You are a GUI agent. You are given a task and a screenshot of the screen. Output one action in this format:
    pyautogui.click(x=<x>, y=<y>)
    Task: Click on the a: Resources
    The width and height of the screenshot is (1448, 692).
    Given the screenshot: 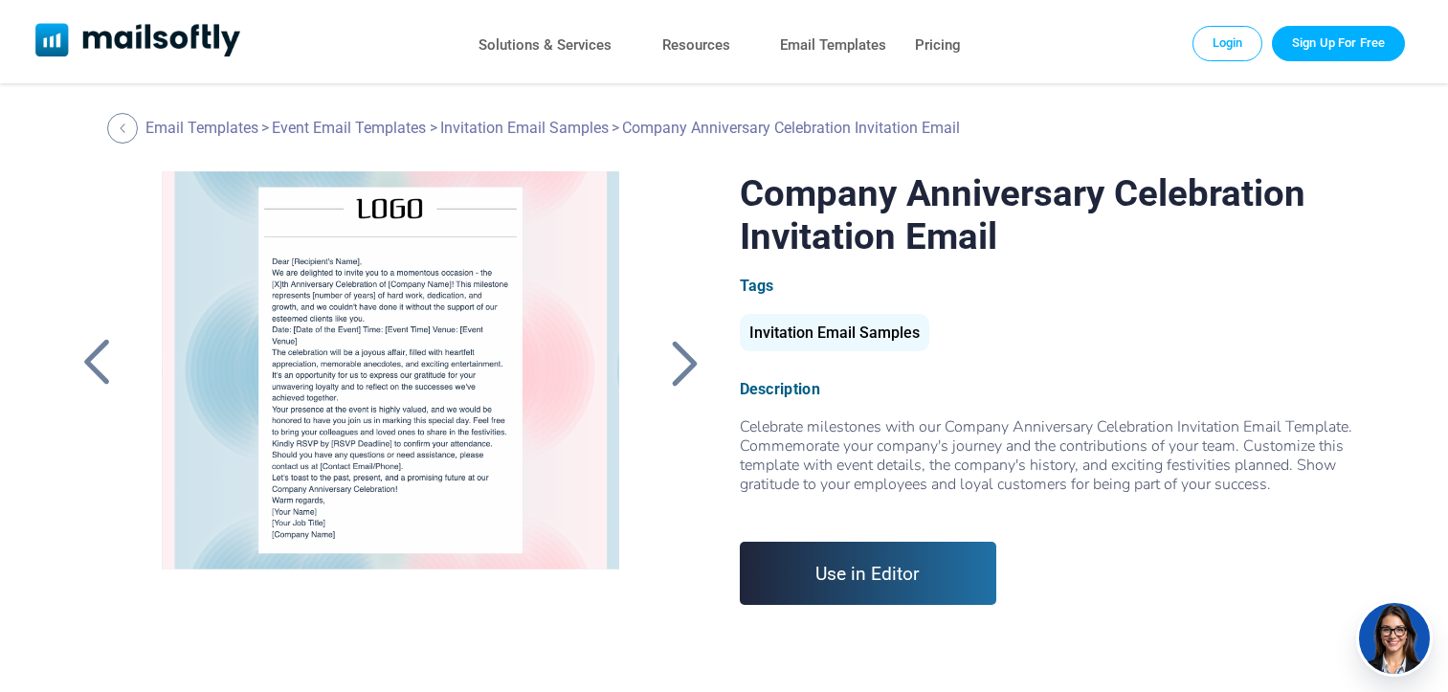 What is the action you would take?
    pyautogui.click(x=696, y=45)
    